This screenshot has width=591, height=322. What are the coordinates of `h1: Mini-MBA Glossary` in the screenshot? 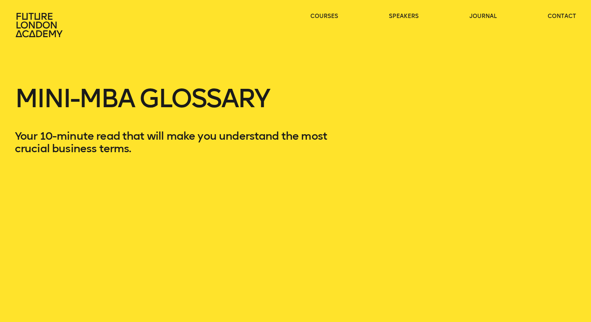 It's located at (184, 108).